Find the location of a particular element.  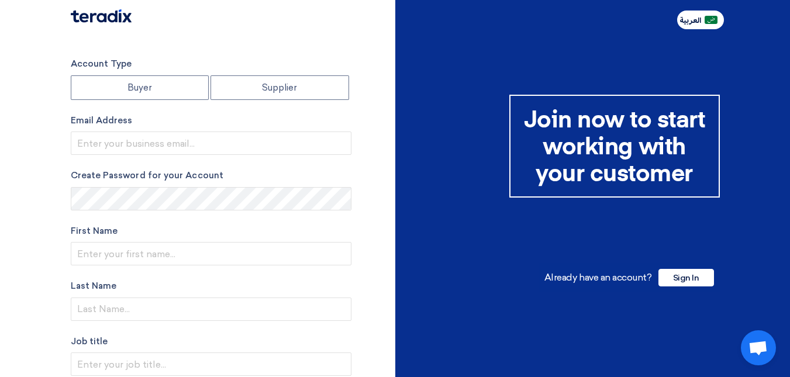

label: Supplier is located at coordinates (280, 88).